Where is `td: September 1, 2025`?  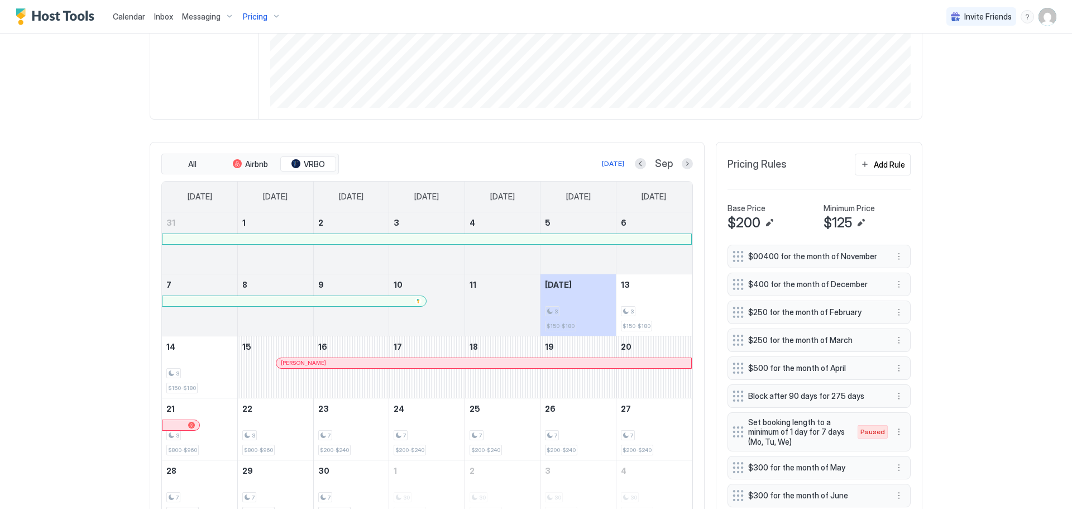
td: September 1, 2025 is located at coordinates (276, 243).